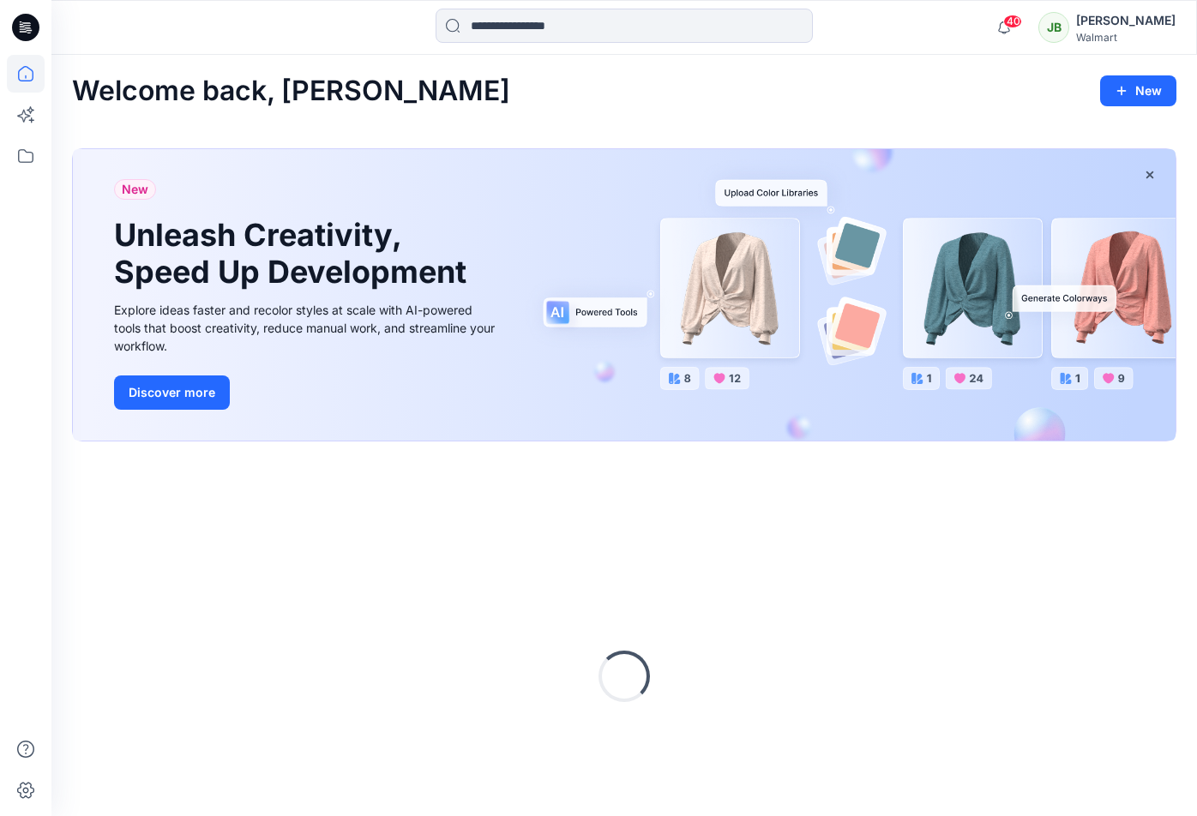 This screenshot has height=816, width=1197. What do you see at coordinates (135, 189) in the screenshot?
I see `span: New` at bounding box center [135, 189].